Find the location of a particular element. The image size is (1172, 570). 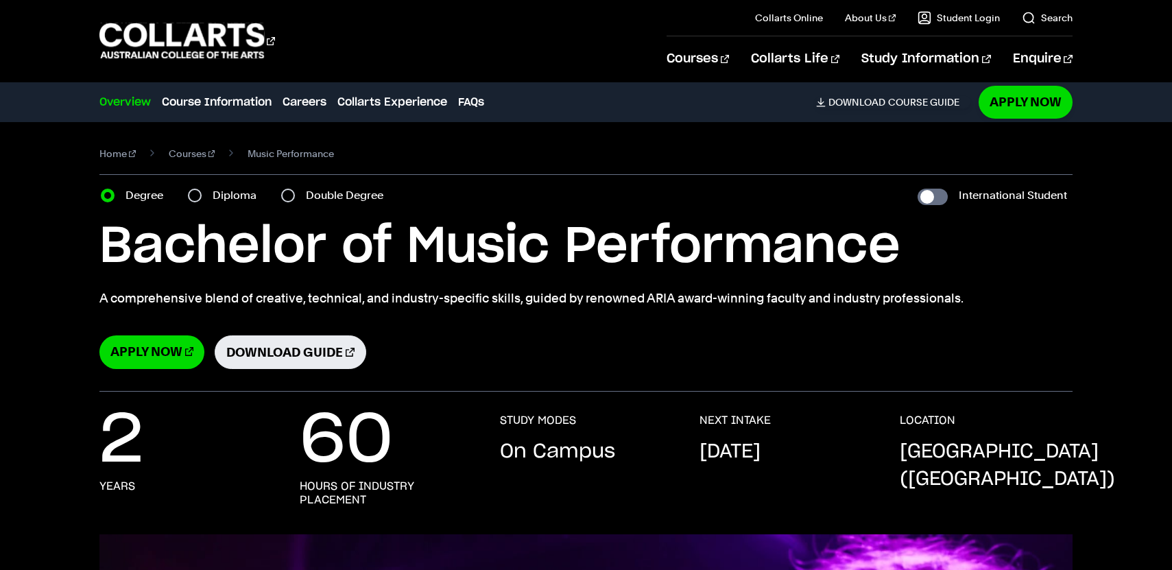

a: About Us is located at coordinates (870, 18).